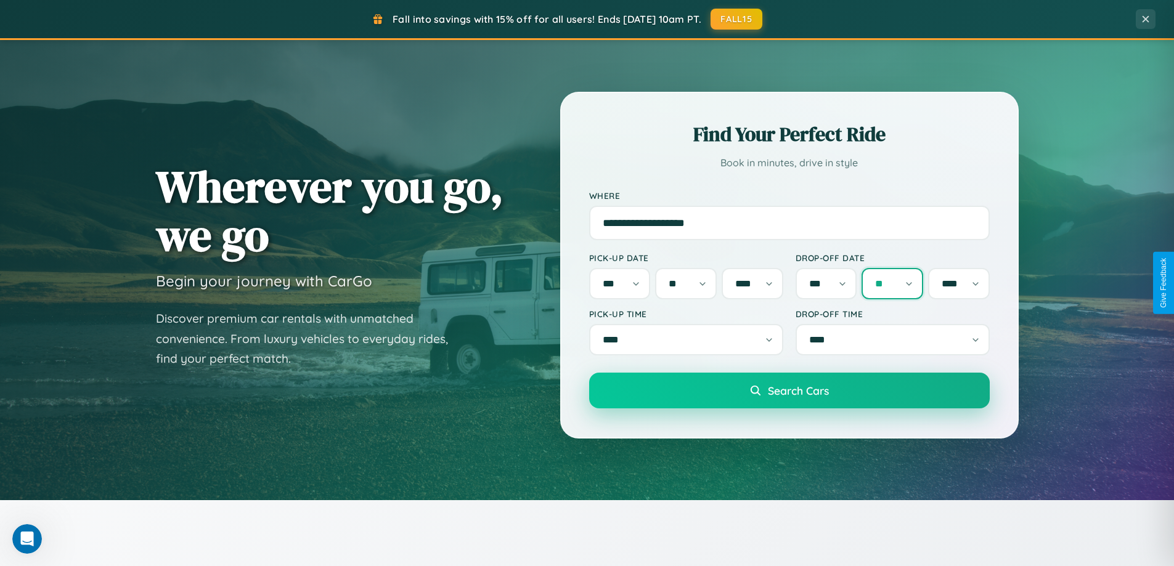 The width and height of the screenshot is (1174, 566). What do you see at coordinates (737, 19) in the screenshot?
I see `button: FALL15` at bounding box center [737, 19].